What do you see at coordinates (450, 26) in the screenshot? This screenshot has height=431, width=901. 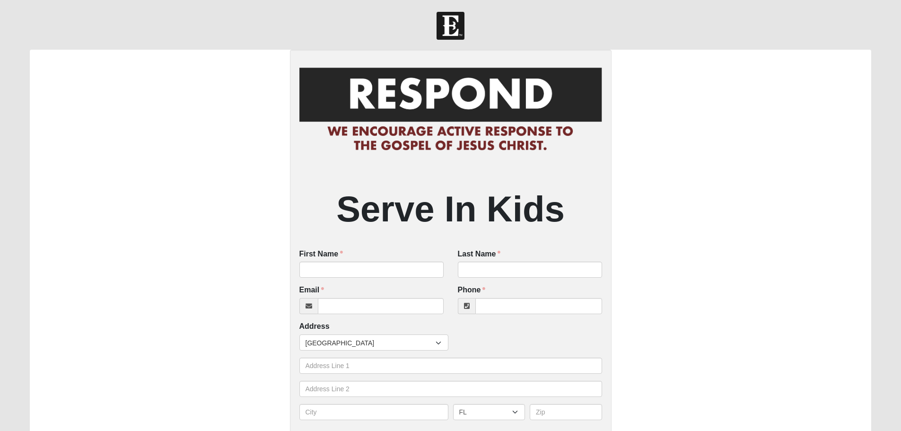 I see `img: Church of Eleven22 Logo` at bounding box center [450, 26].